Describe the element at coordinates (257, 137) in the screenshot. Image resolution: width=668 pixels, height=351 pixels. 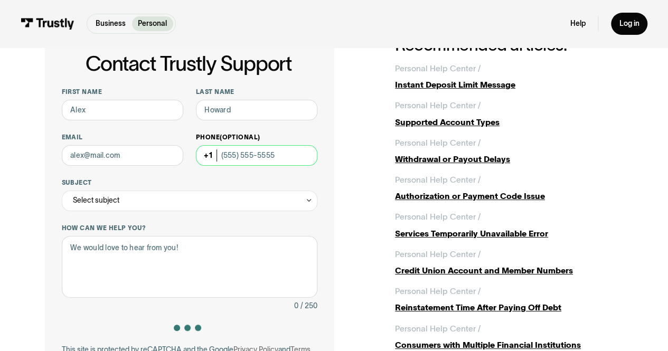
I see `label: Phone` at that location.